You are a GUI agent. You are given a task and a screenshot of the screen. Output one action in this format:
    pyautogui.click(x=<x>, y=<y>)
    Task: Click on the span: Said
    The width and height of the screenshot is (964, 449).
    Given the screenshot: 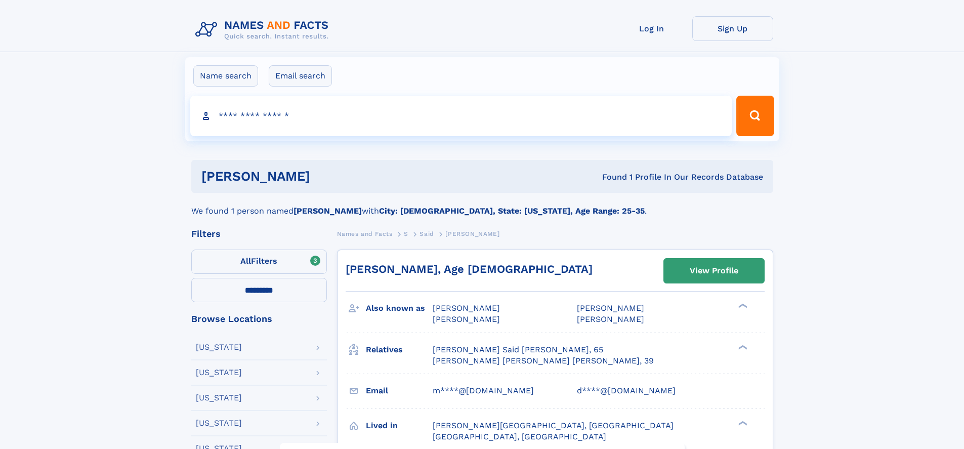 What is the action you would take?
    pyautogui.click(x=427, y=234)
    